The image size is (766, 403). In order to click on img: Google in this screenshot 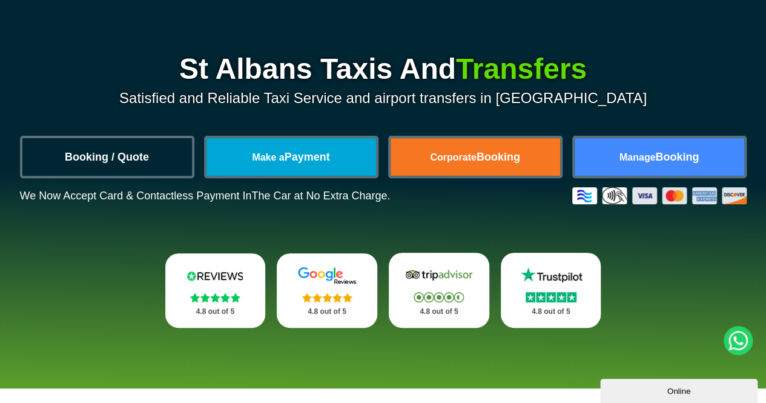, I will do `click(327, 276)`.